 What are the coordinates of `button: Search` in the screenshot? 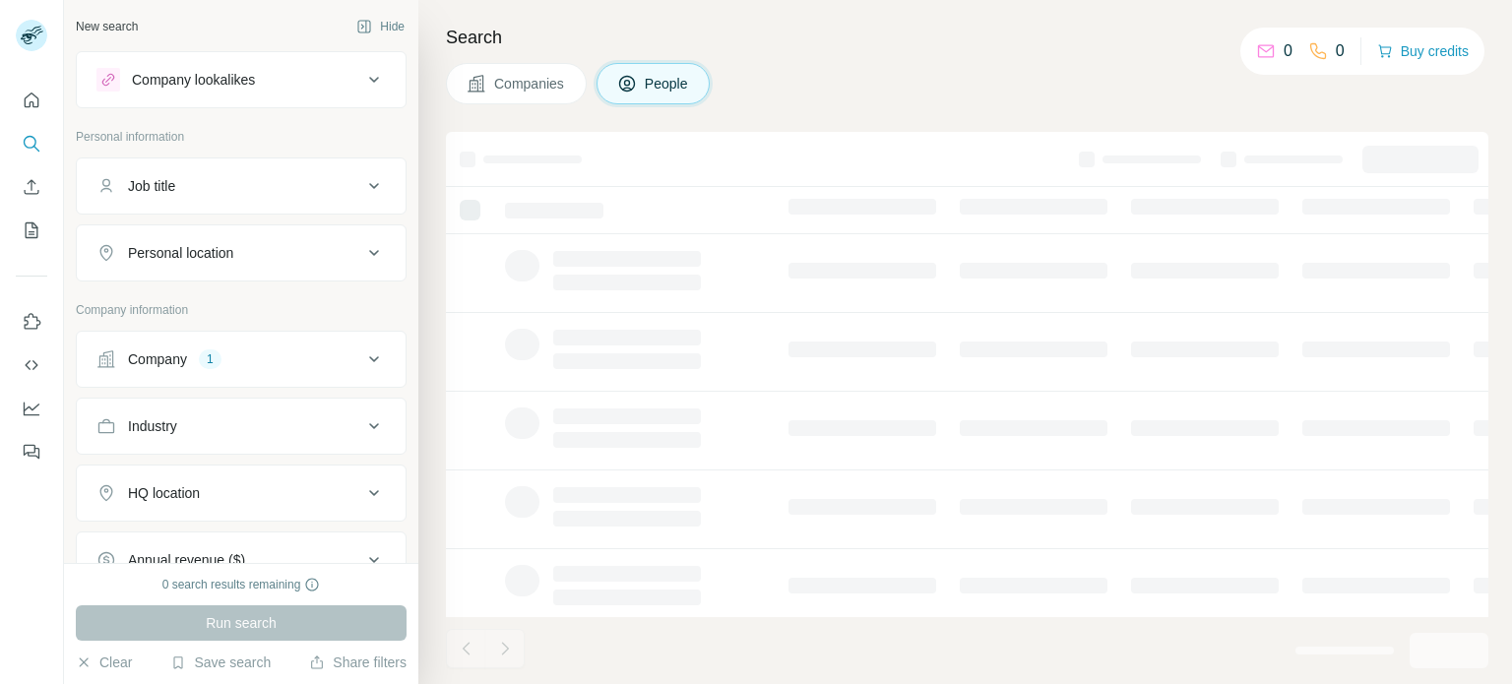 It's located at (32, 144).